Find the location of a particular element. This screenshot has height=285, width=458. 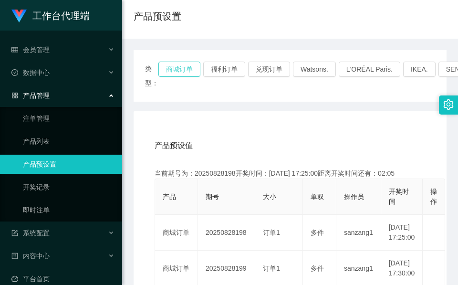

a: 注单管理 is located at coordinates (69, 118).